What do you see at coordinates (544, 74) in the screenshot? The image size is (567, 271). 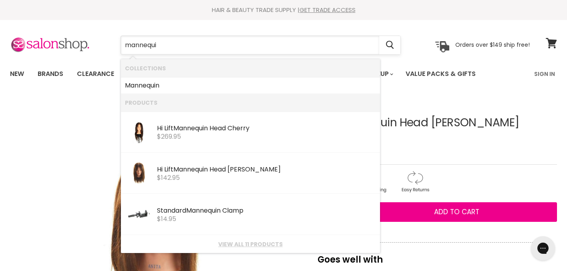 I see `a: Sign In` at bounding box center [544, 74].